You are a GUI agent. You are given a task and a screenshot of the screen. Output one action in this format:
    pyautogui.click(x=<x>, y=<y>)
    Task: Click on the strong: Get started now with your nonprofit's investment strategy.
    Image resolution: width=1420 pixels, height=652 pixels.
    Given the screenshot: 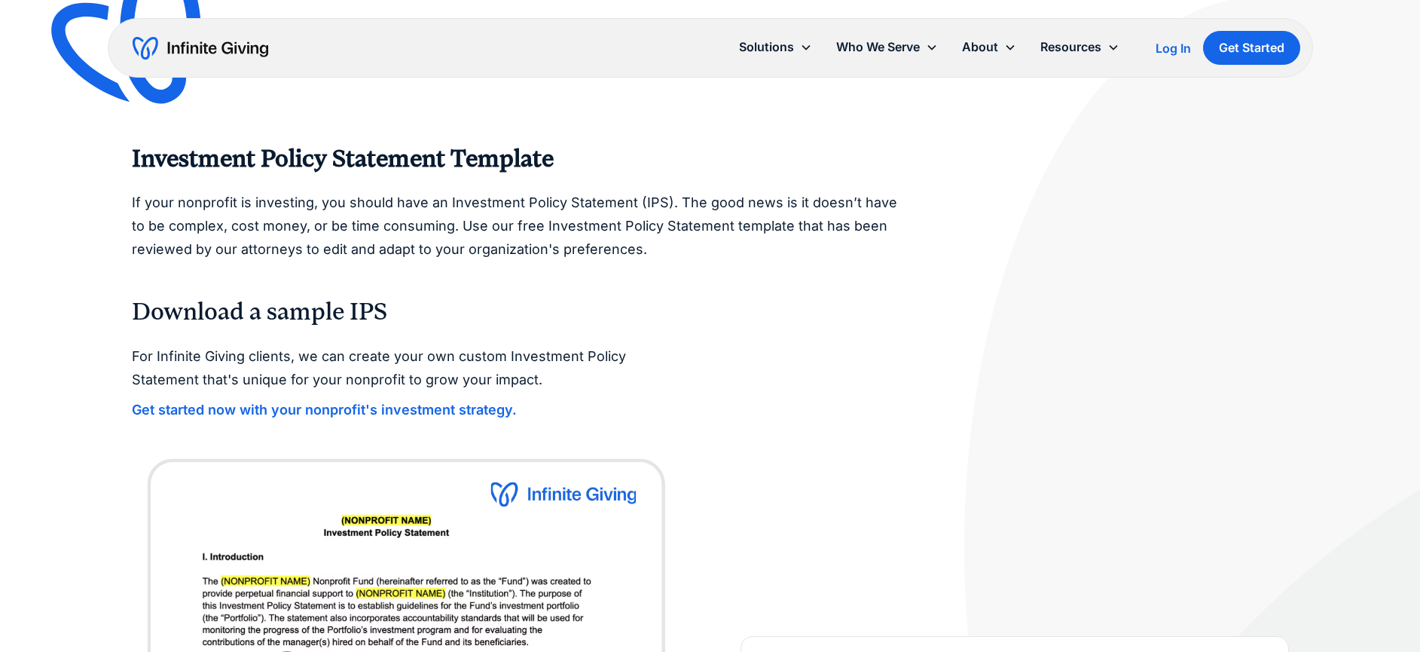 What is the action you would take?
    pyautogui.click(x=324, y=409)
    